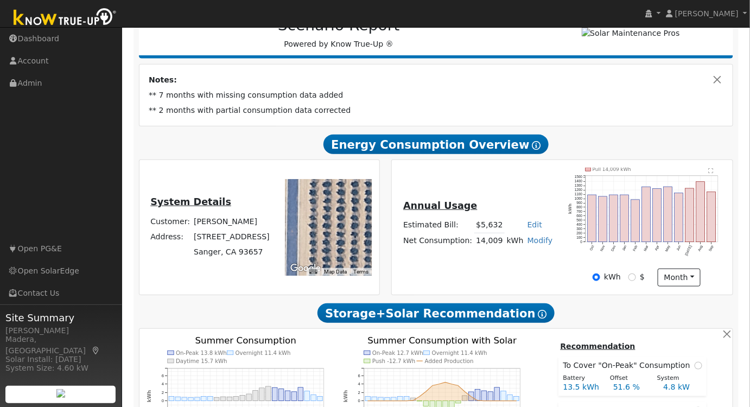  Describe the element at coordinates (437, 95) in the screenshot. I see `td: ** 7 months with missing consumption data added` at that location.